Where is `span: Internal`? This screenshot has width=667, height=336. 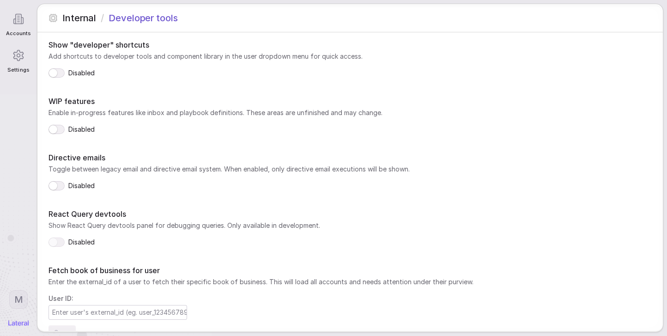 span: Internal is located at coordinates (79, 18).